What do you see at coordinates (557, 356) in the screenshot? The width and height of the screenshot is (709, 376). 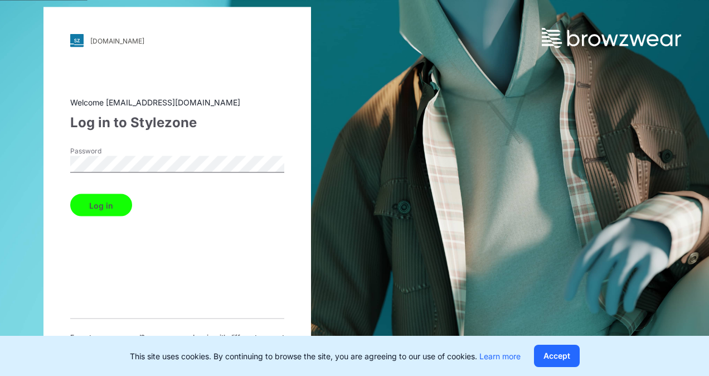 I see `button: Accept` at bounding box center [557, 356].